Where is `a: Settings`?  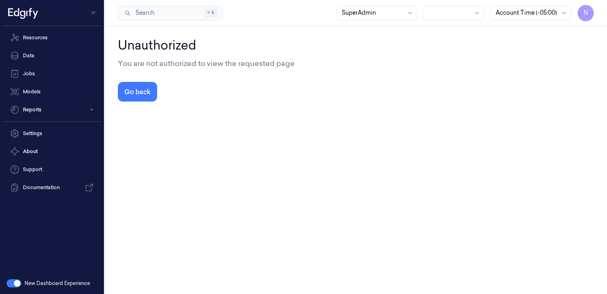
a: Settings is located at coordinates (52, 133).